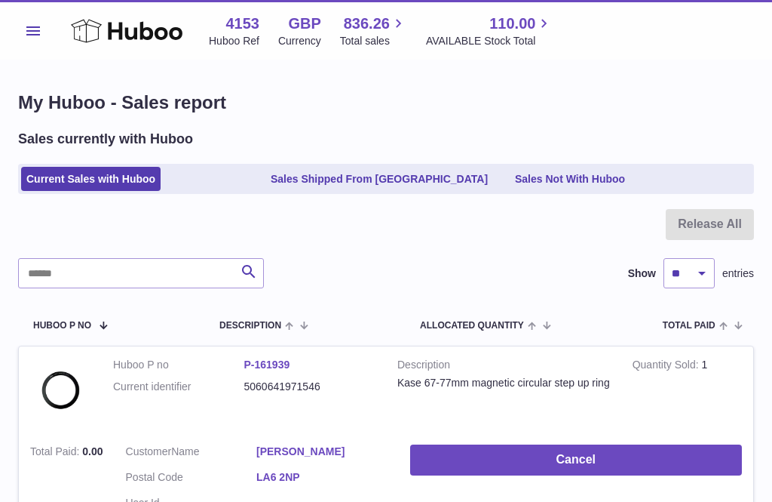  I want to click on strong: Total Paid, so click(56, 453).